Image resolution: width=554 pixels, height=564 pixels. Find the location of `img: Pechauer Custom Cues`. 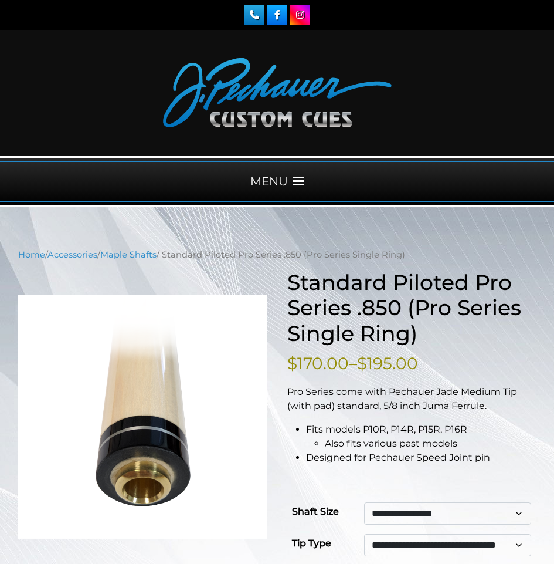

img: Pechauer Custom Cues is located at coordinates (277, 93).